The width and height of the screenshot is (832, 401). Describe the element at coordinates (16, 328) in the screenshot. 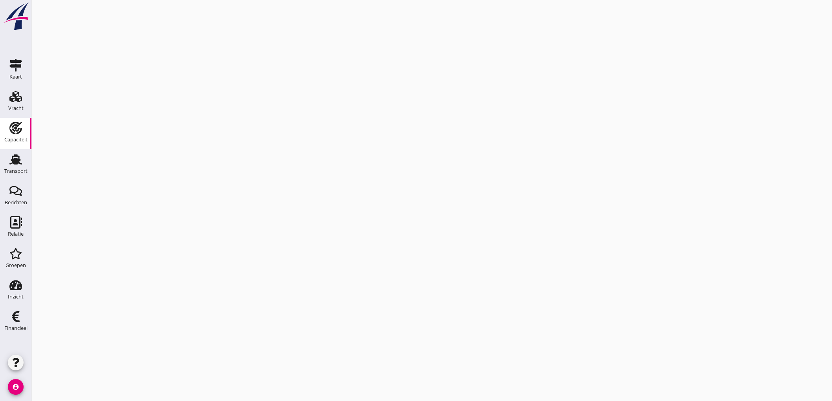

I see `div: Financieel` at that location.